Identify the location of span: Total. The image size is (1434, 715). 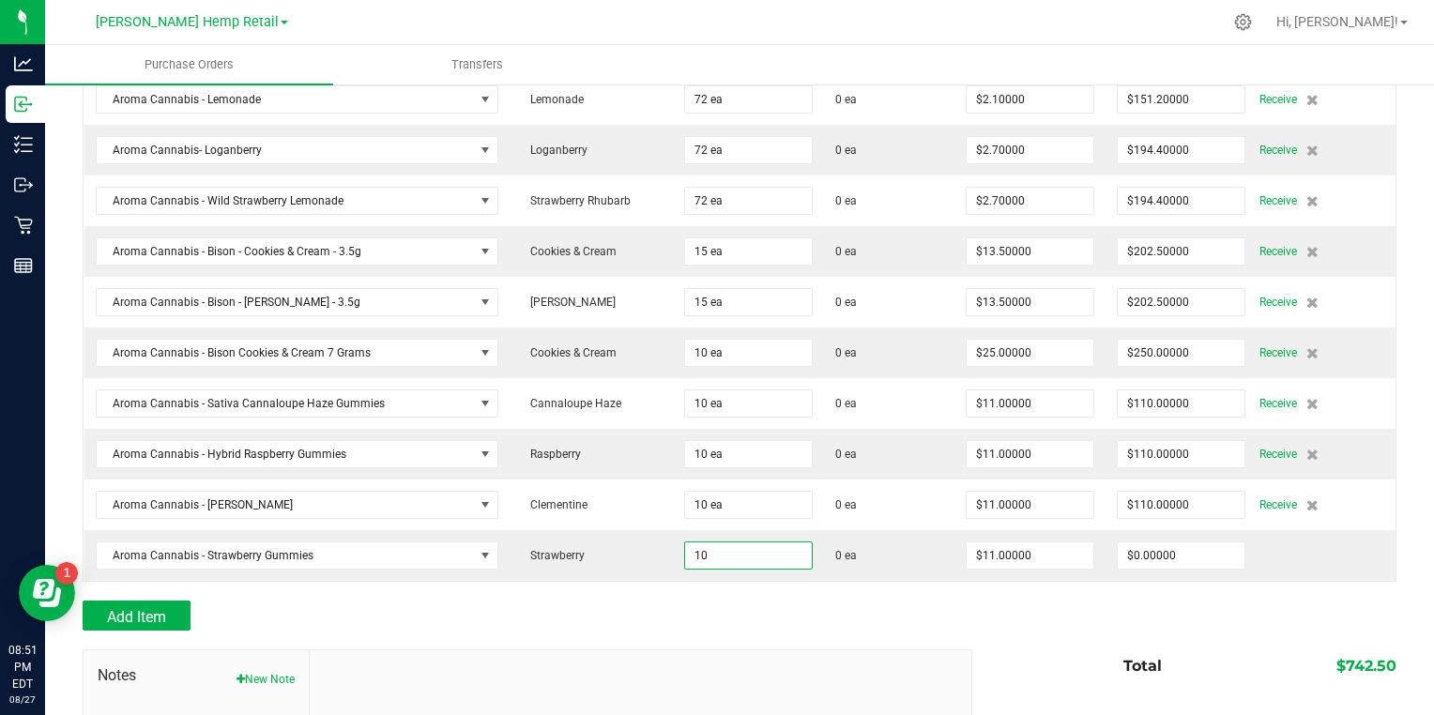
(1142, 665).